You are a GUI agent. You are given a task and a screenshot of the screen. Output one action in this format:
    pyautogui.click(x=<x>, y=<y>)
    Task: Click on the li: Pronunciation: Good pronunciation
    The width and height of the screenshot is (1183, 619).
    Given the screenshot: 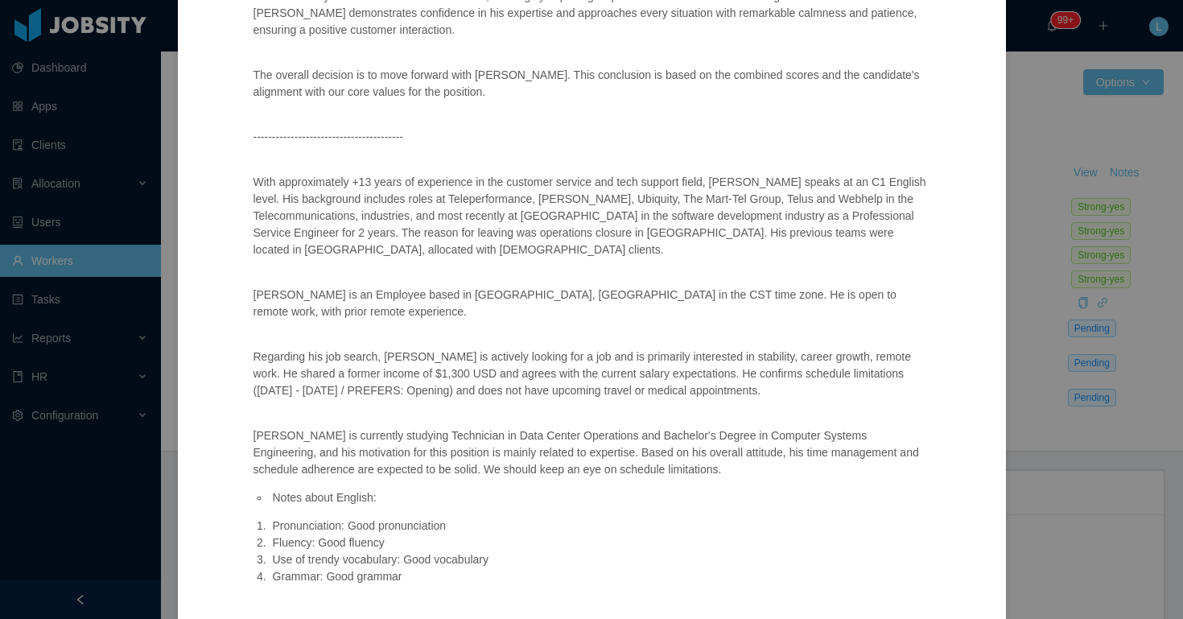 What is the action you would take?
    pyautogui.click(x=600, y=526)
    